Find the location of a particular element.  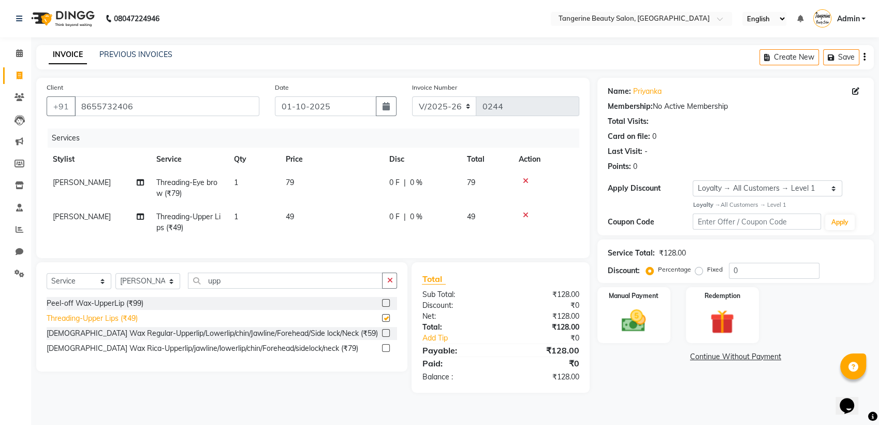

div: Apply Discount is located at coordinates (650, 188).